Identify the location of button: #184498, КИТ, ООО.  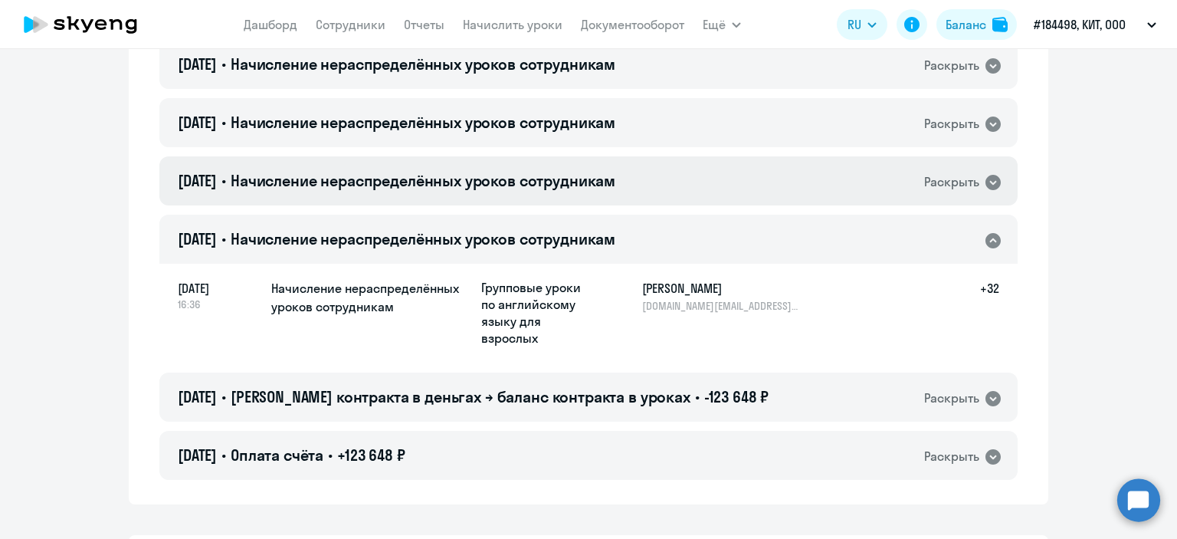
(1095, 25).